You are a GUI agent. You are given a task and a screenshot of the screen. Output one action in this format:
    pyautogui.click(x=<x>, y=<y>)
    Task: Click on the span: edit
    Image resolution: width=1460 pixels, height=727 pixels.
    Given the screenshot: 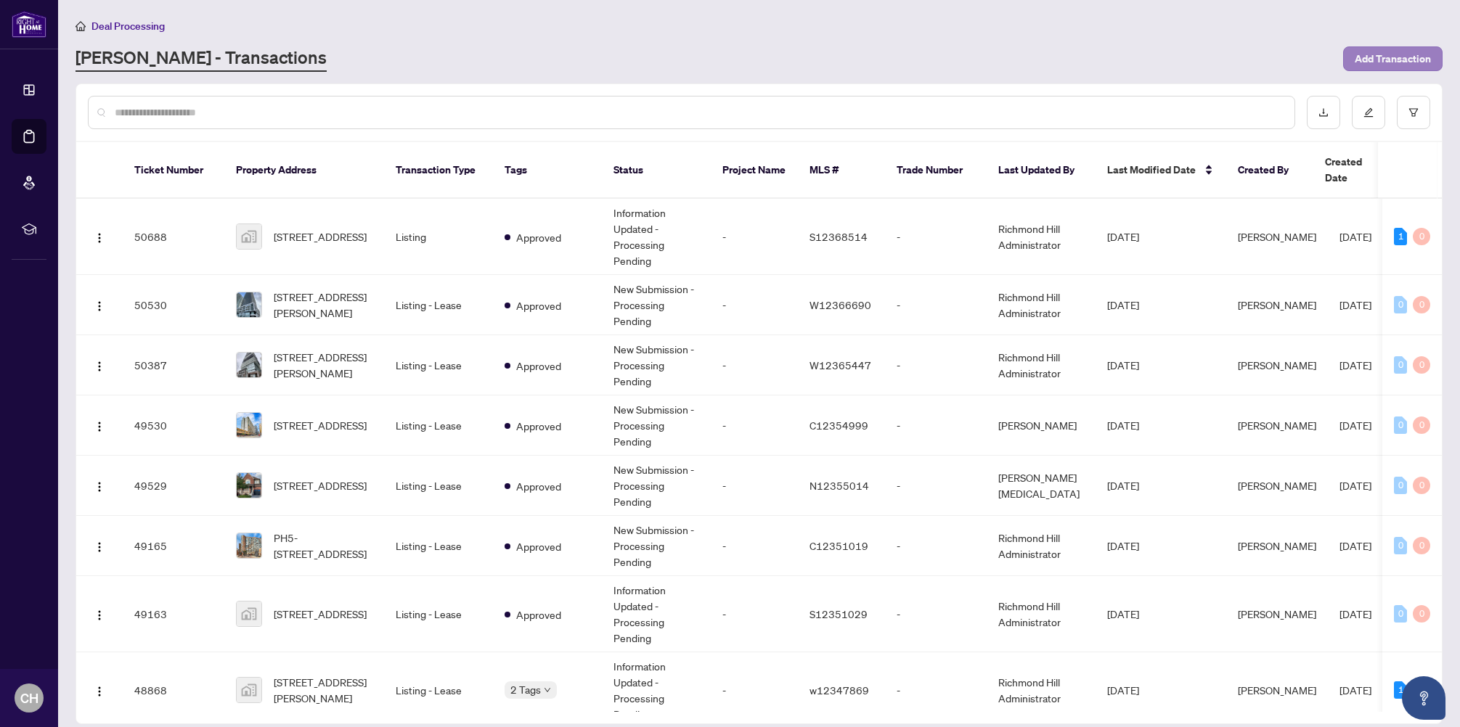 What is the action you would take?
    pyautogui.click(x=1368, y=113)
    